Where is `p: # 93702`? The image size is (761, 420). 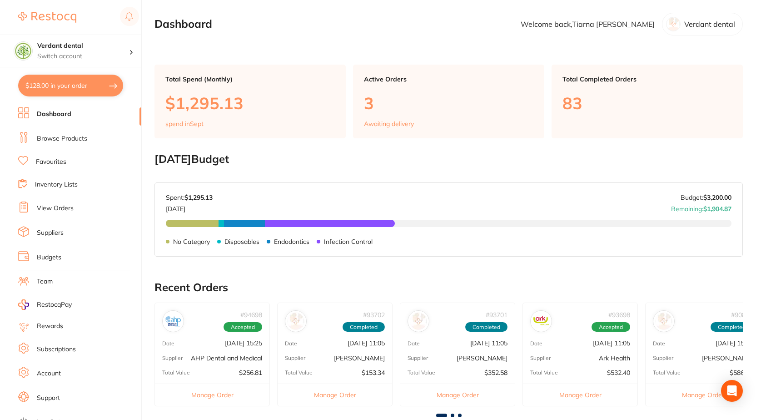
p: # 93702 is located at coordinates (374, 315).